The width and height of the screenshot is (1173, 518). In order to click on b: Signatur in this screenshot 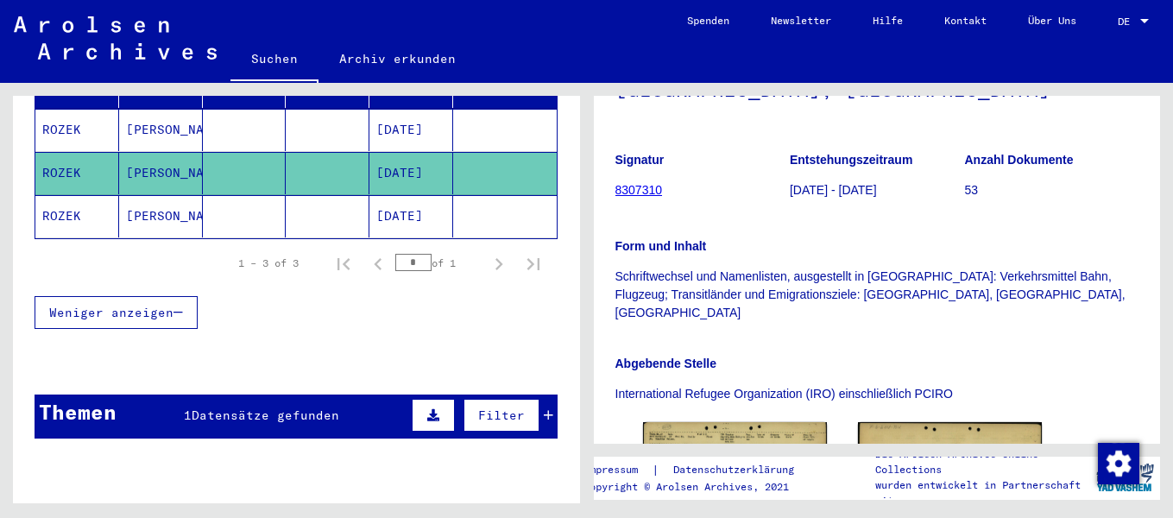, I will do `click(639, 160)`.